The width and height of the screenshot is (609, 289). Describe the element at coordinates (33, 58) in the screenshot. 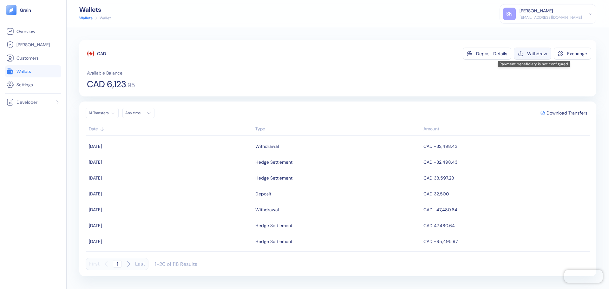

I see `a: Customers` at that location.